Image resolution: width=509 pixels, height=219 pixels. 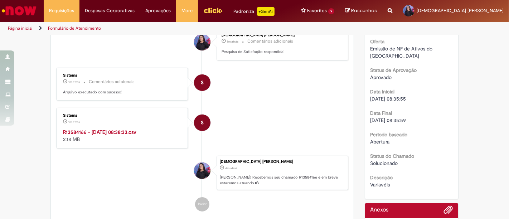 What do you see at coordinates (170, 28) in the screenshot?
I see `ul: Trilhas de página` at bounding box center [170, 28].